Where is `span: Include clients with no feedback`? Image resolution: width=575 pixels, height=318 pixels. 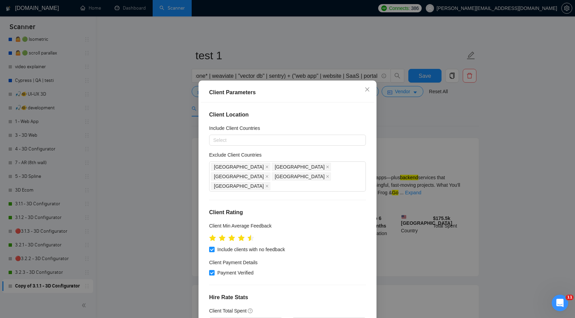
span: Include clients with no feedback is located at coordinates (251, 249).